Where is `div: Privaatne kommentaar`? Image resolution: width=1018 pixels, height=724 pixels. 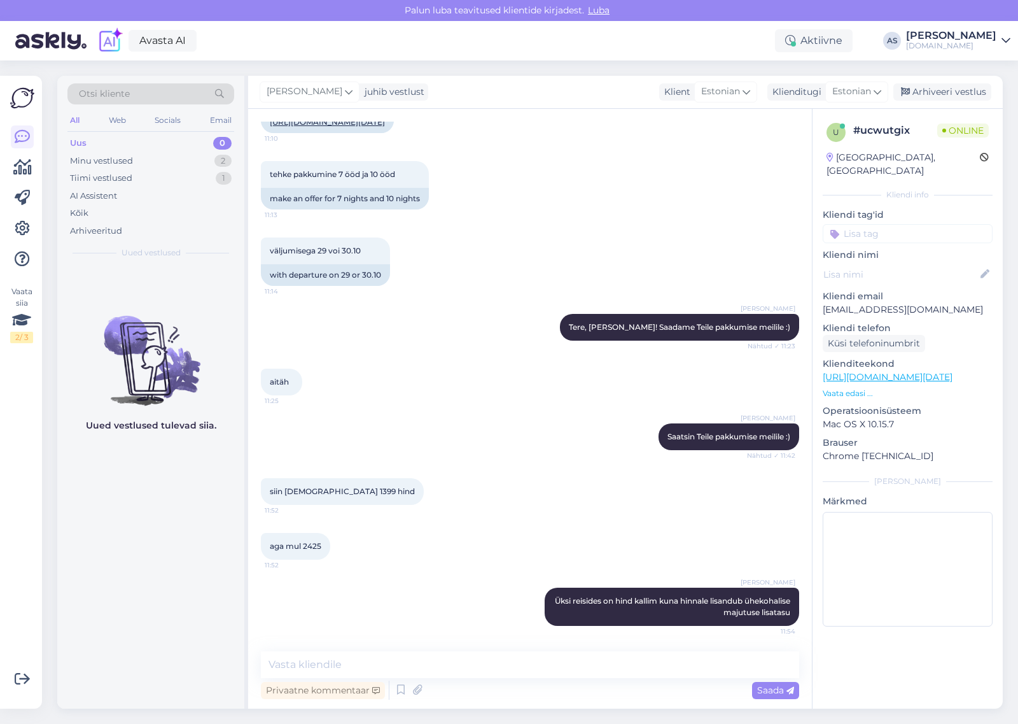 div: Privaatne kommentaar is located at coordinates (323, 690).